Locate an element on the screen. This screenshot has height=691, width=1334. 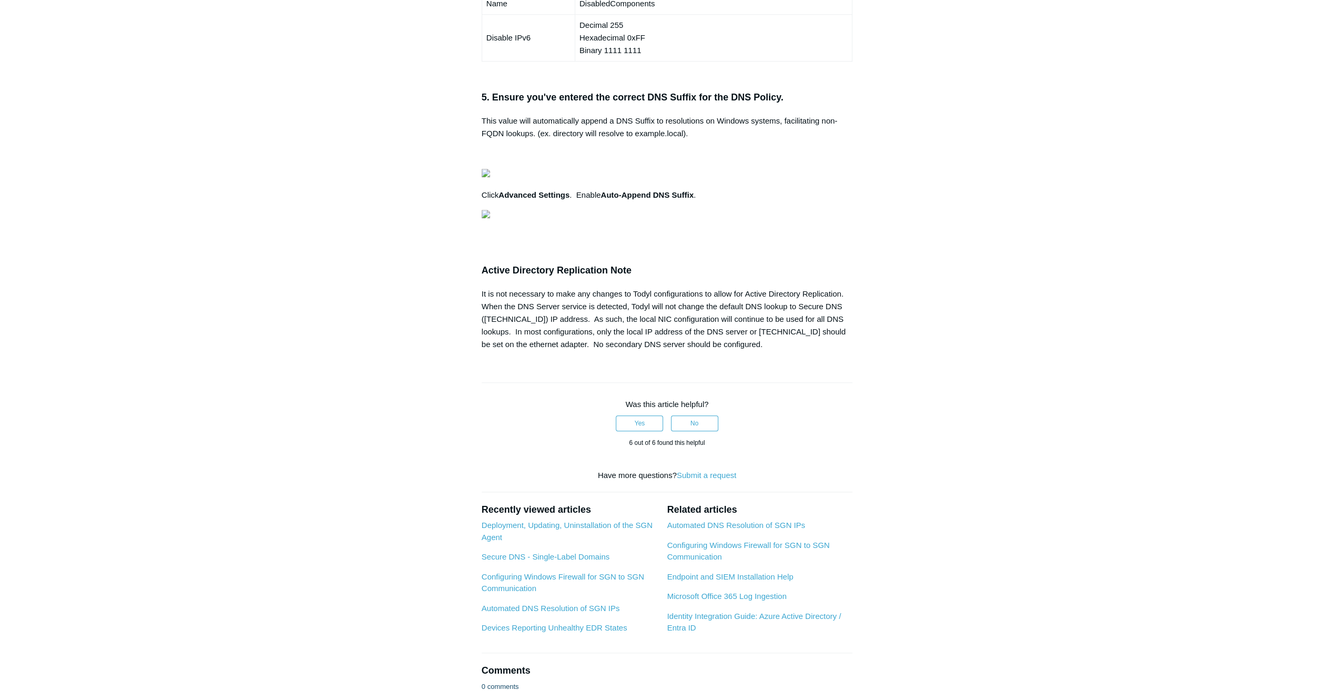
img: 27414207119379 is located at coordinates (486, 173).